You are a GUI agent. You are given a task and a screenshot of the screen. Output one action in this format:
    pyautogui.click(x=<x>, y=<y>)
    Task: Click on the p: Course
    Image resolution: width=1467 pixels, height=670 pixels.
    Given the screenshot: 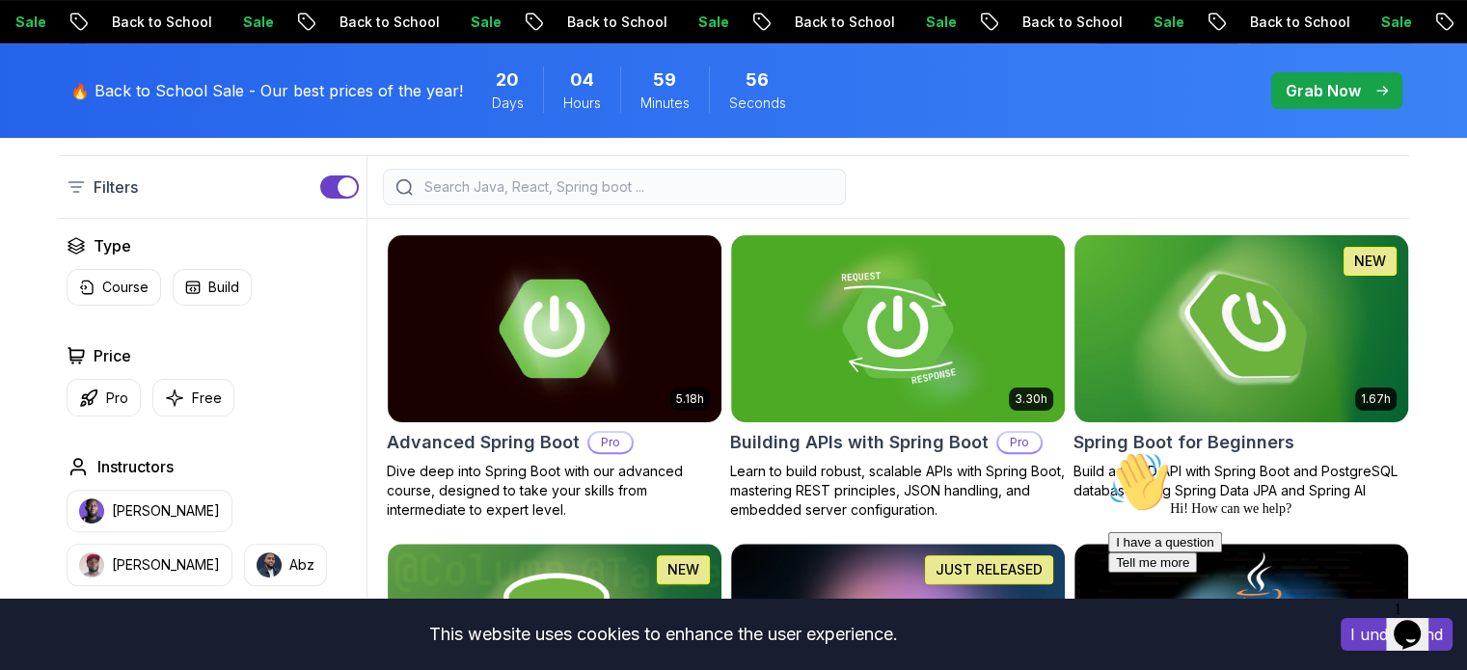 What is the action you would take?
    pyautogui.click(x=125, y=287)
    